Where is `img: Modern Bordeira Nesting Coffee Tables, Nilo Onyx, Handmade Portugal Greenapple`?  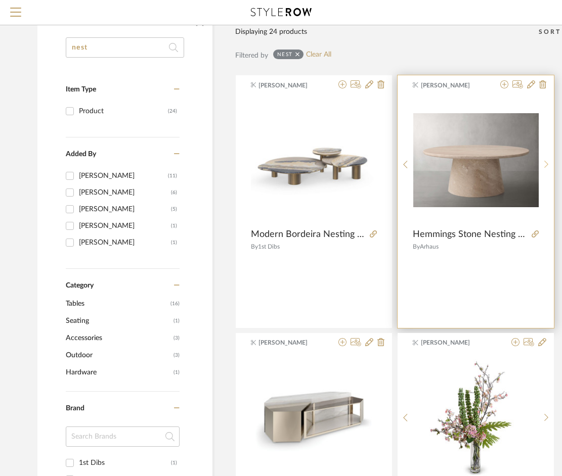 img: Modern Bordeira Nesting Coffee Tables, Nilo Onyx, Handmade Portugal Greenapple is located at coordinates (313, 160).